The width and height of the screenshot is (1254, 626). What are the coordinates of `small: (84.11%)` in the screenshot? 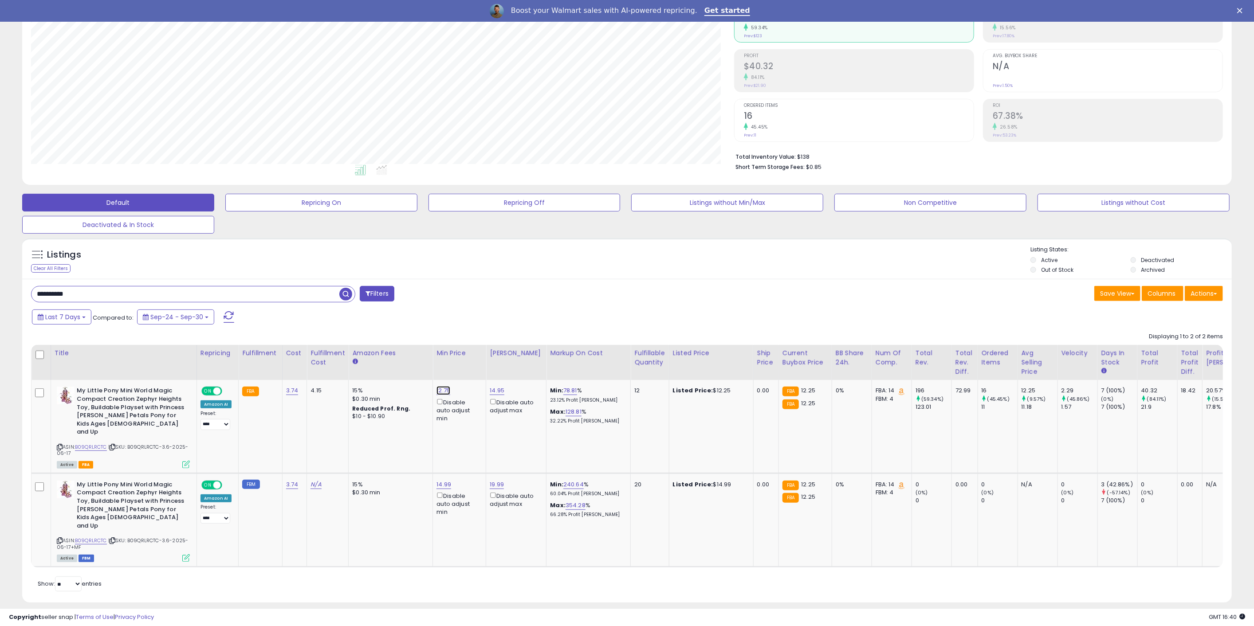 It's located at (1157, 399).